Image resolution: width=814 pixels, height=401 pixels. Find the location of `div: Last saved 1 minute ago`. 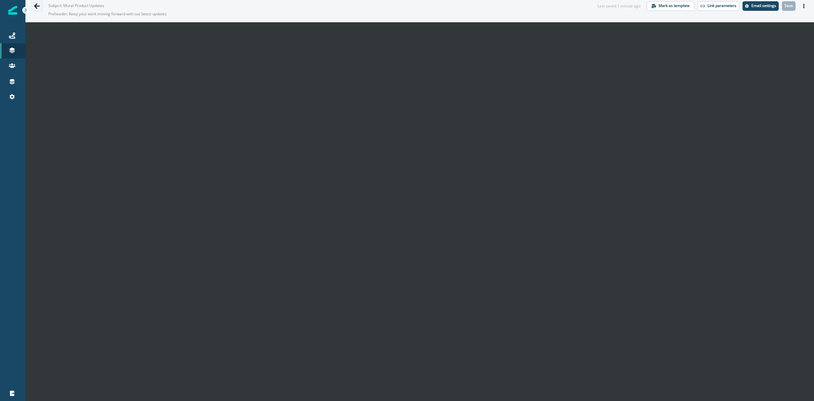

div: Last saved 1 minute ago is located at coordinates (619, 6).